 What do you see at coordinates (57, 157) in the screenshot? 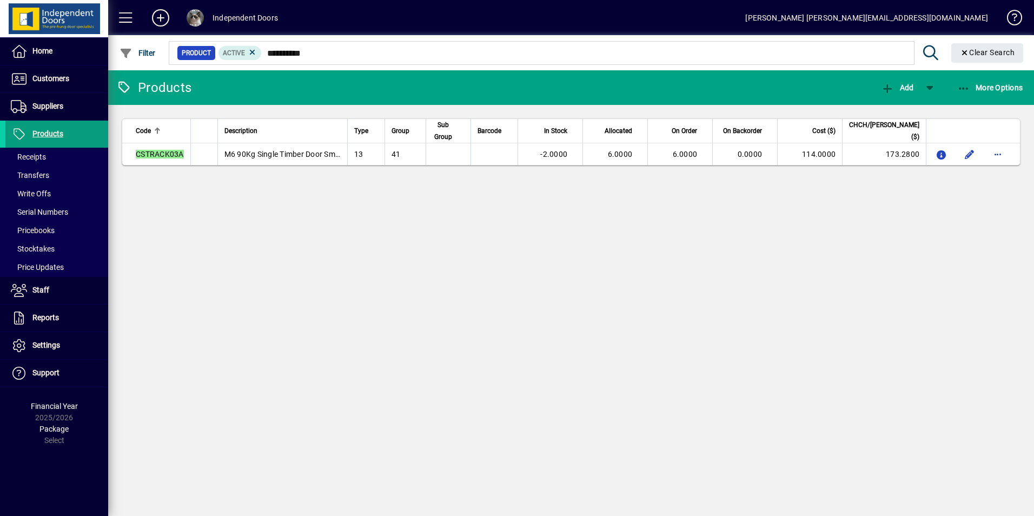
I see `a: Receipts` at bounding box center [57, 157].